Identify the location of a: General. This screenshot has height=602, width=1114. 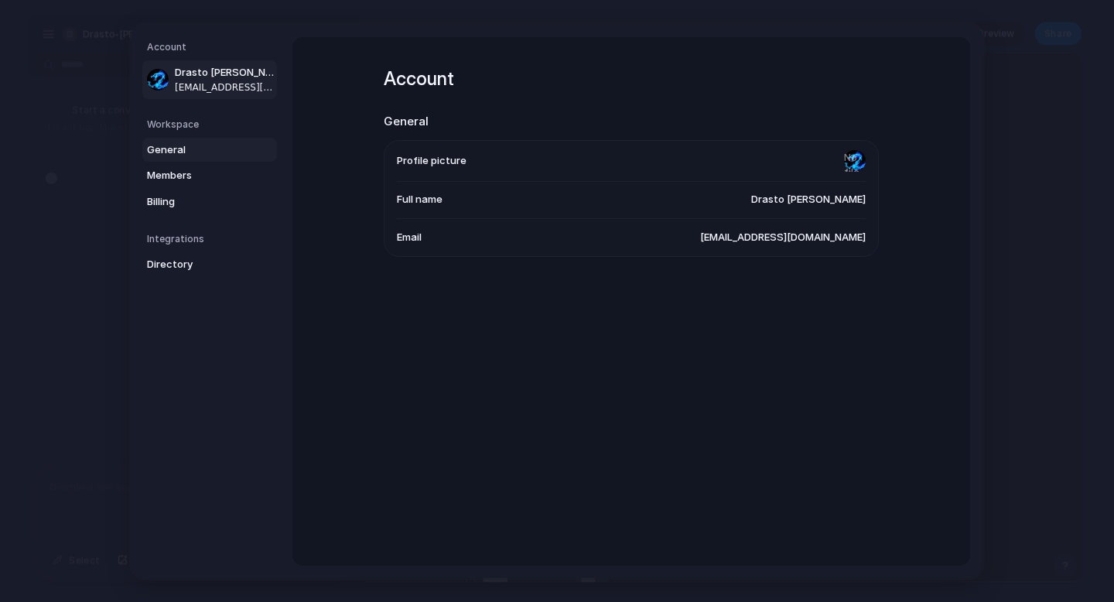
(210, 149).